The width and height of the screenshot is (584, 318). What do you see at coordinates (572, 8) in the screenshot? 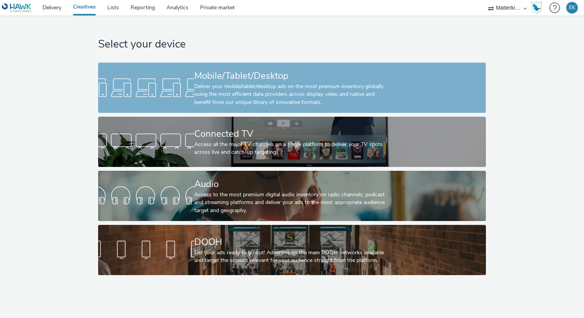
I see `div: EK` at bounding box center [572, 8].